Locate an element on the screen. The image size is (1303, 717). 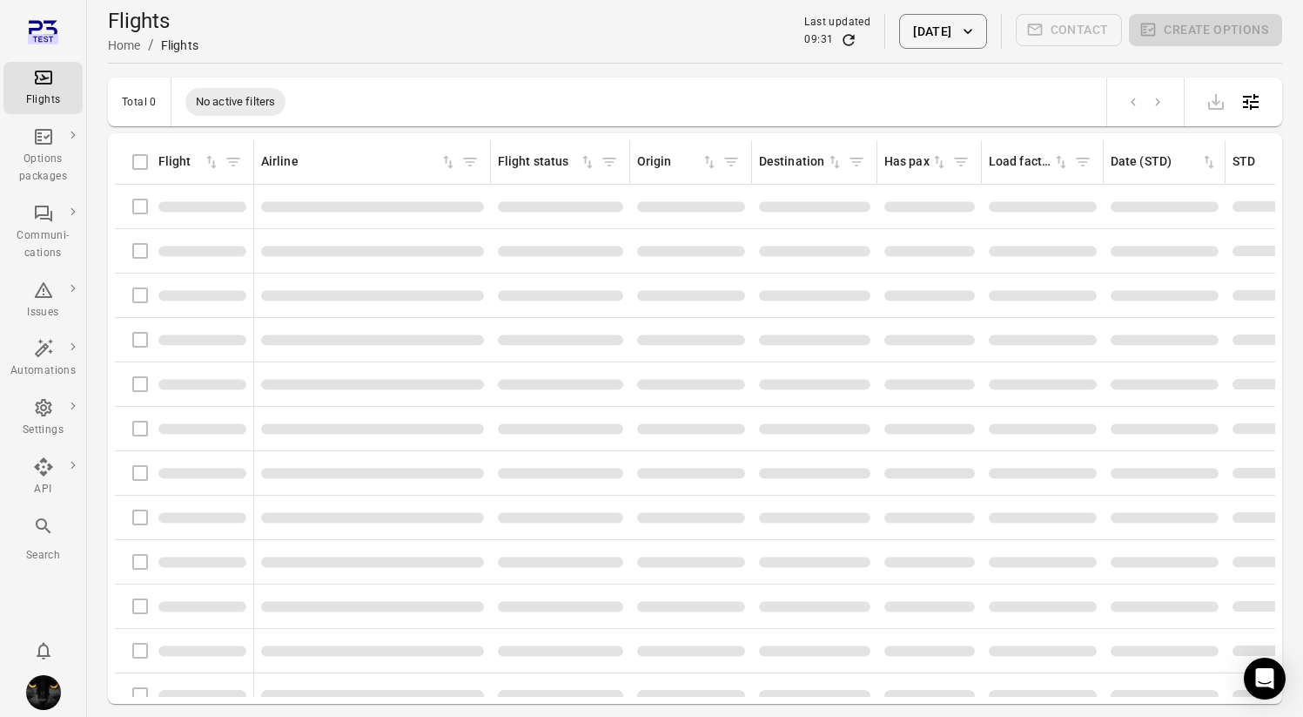
button: Search is located at coordinates (43, 539).